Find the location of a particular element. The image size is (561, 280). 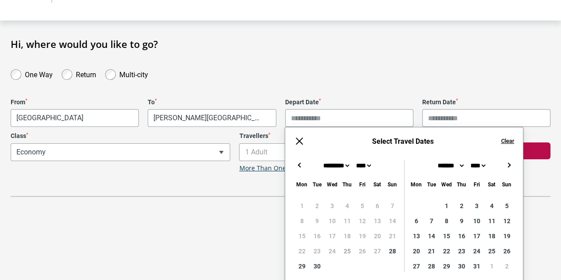

div: 20 is located at coordinates (416, 251).